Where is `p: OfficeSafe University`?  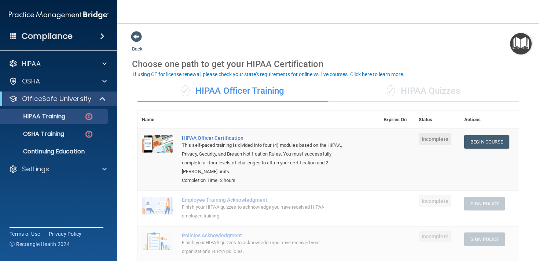
p: OfficeSafe University is located at coordinates (56, 99).